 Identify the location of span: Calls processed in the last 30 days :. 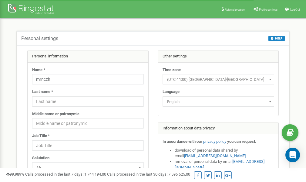
(149, 174).